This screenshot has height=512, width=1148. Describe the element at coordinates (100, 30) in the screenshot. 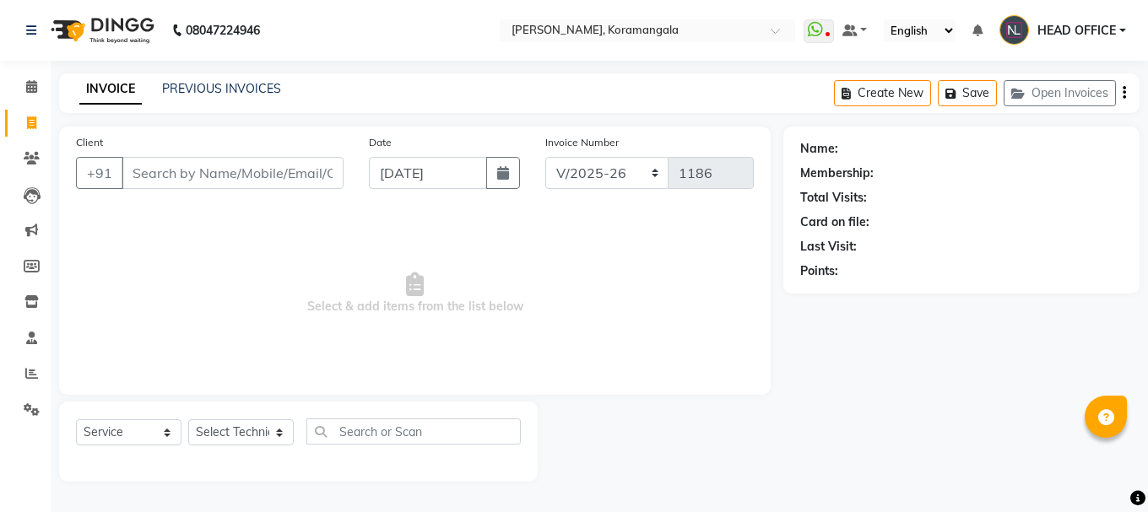

I see `img: logo` at that location.